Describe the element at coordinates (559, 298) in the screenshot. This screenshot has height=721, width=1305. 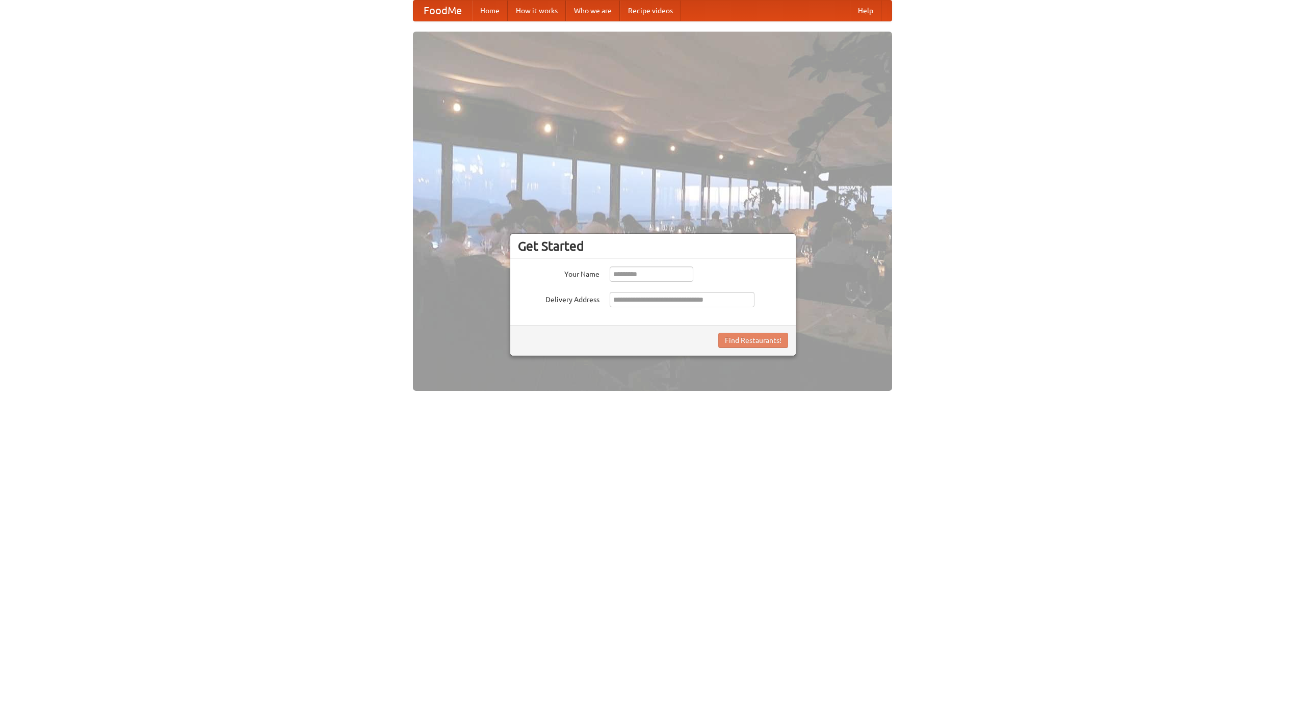
I see `label: Delivery Address` at that location.